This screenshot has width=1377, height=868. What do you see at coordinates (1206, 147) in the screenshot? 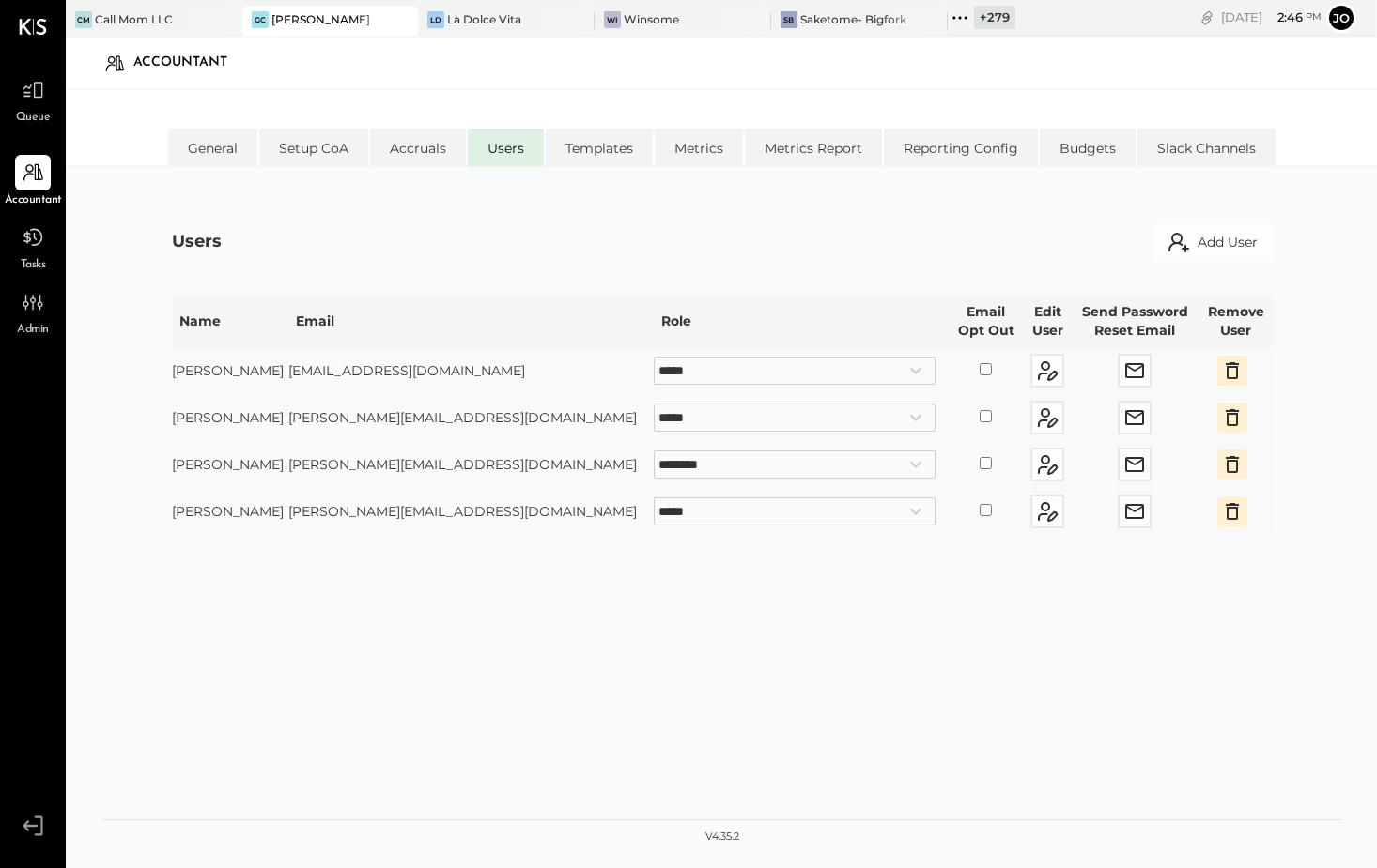
I see `li: Slack Channels` at bounding box center [1206, 147].